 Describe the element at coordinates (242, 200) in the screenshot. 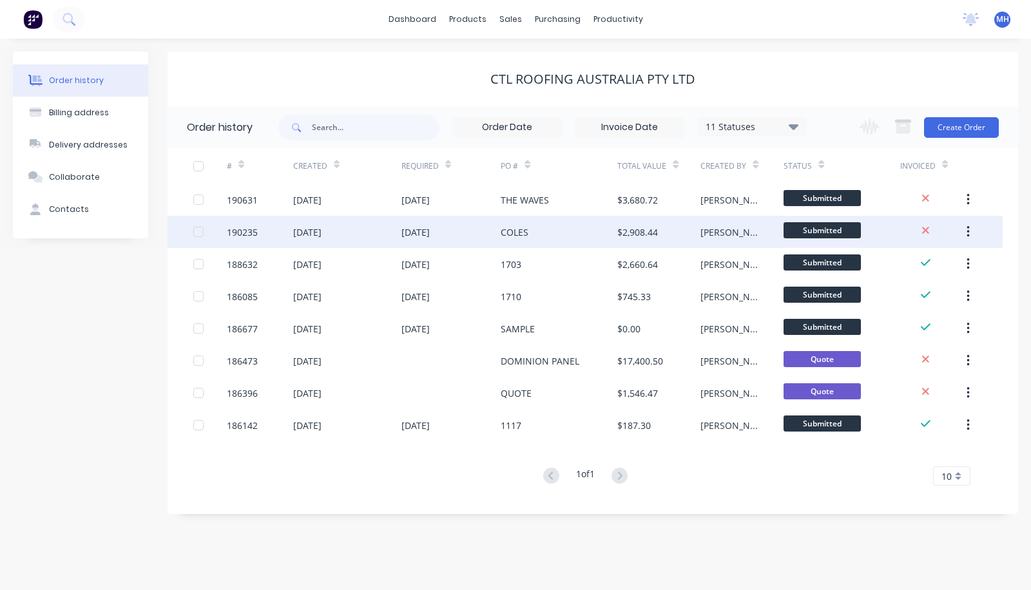

I see `div: 190631` at that location.